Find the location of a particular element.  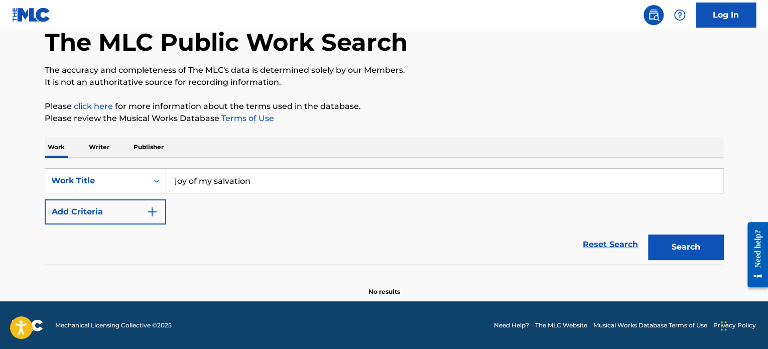

a: click here is located at coordinates (93, 106).